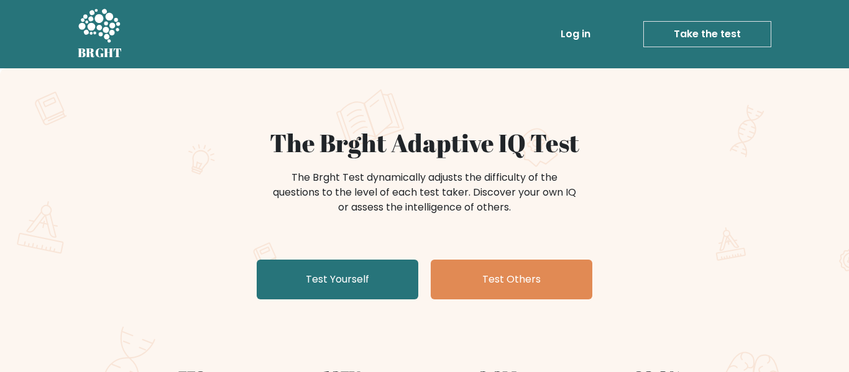 This screenshot has height=372, width=849. What do you see at coordinates (100, 34) in the screenshot?
I see `a: BRGHT` at bounding box center [100, 34].